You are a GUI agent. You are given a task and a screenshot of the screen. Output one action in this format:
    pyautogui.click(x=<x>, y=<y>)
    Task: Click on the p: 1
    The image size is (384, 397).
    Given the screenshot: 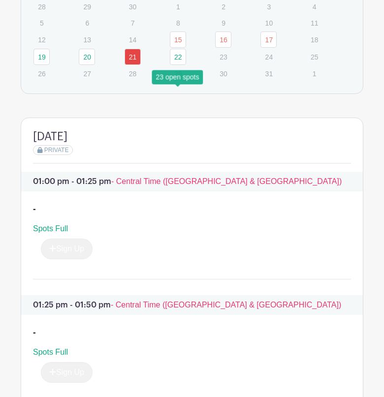 What is the action you would take?
    pyautogui.click(x=314, y=73)
    